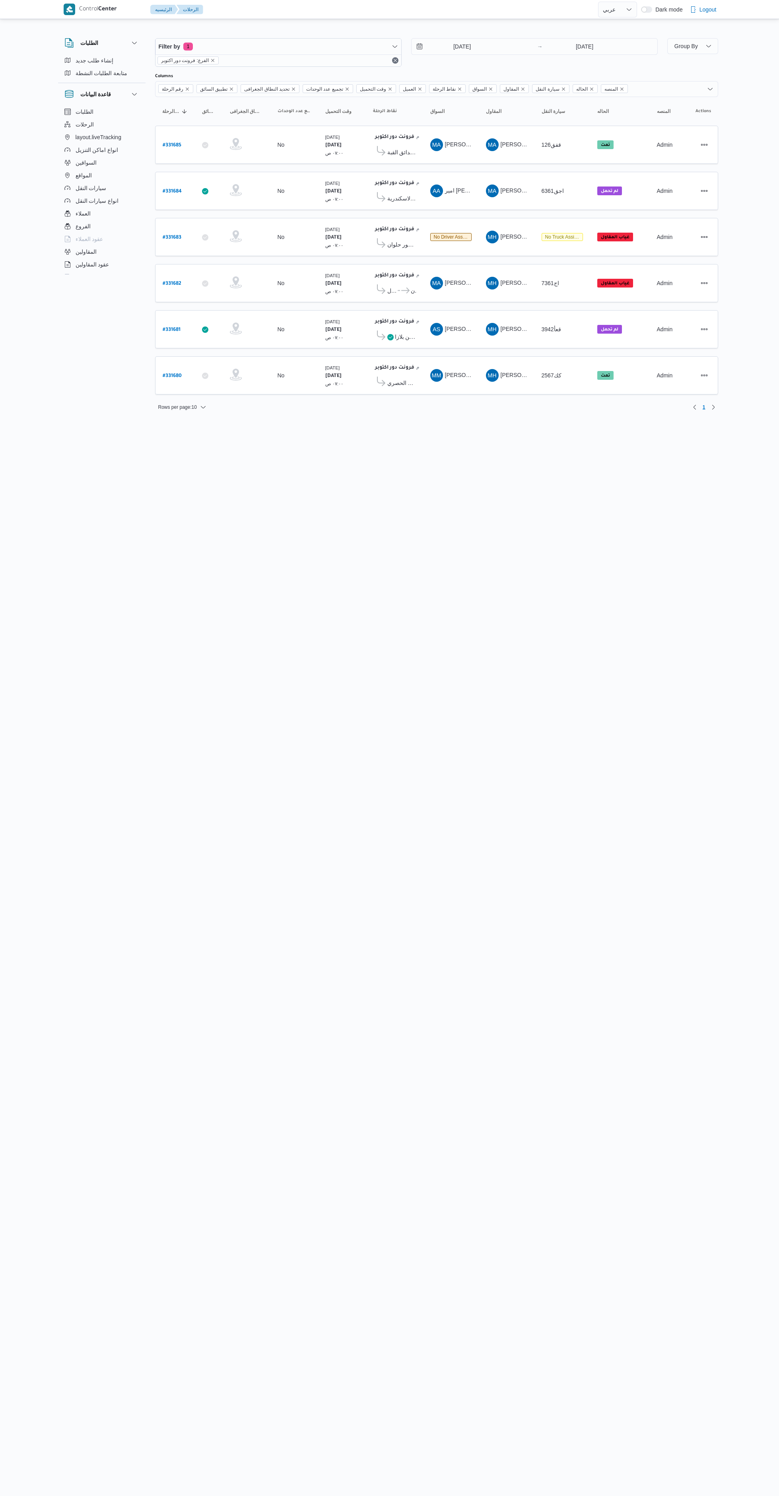 The width and height of the screenshot is (779, 1496). I want to click on button: Remove رقم الرحلة from selection in this group, so click(187, 89).